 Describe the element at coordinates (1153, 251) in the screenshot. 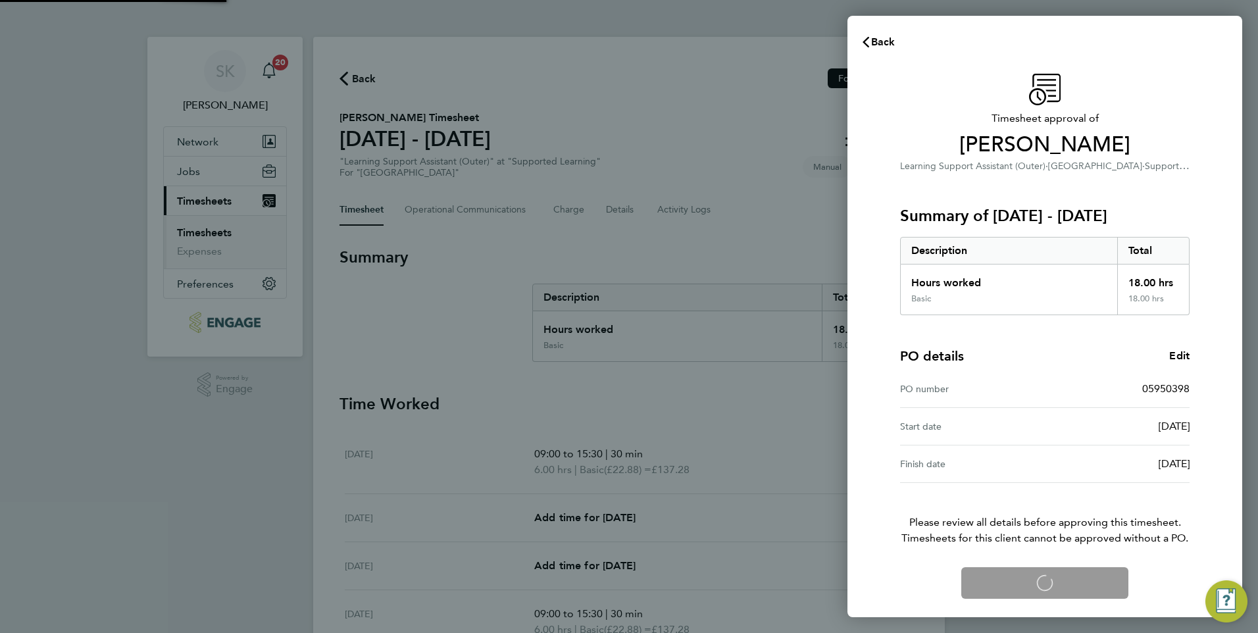

I see `div: Total` at that location.